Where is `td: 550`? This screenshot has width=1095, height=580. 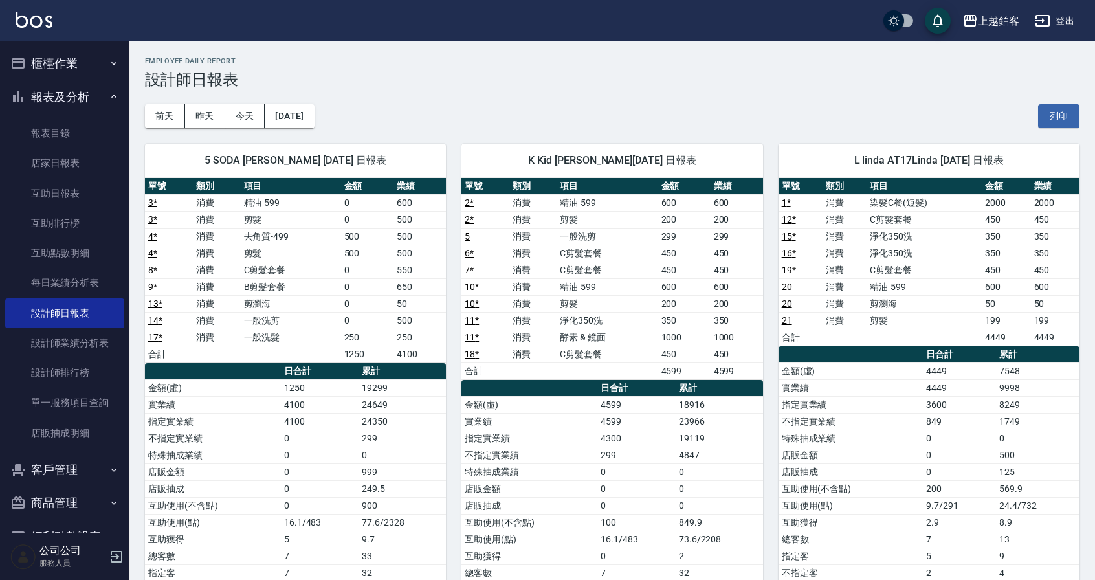
td: 550 is located at coordinates (419, 270).